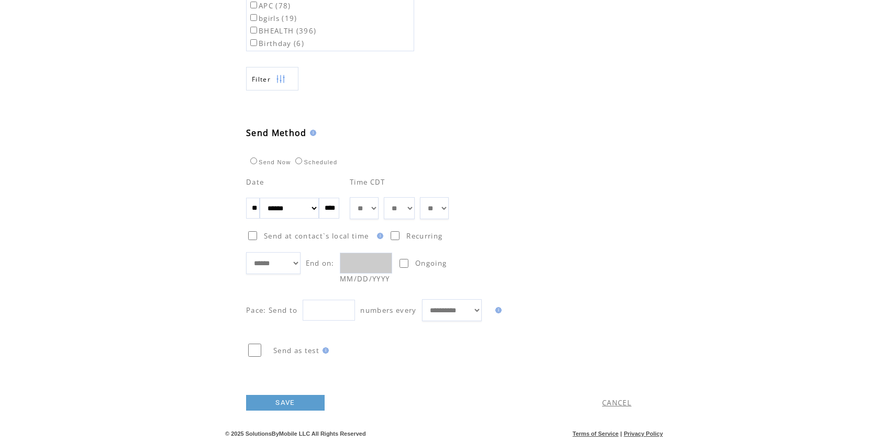 This screenshot has height=442, width=888. What do you see at coordinates (272, 311) in the screenshot?
I see `span: Pace: Send to` at bounding box center [272, 311].